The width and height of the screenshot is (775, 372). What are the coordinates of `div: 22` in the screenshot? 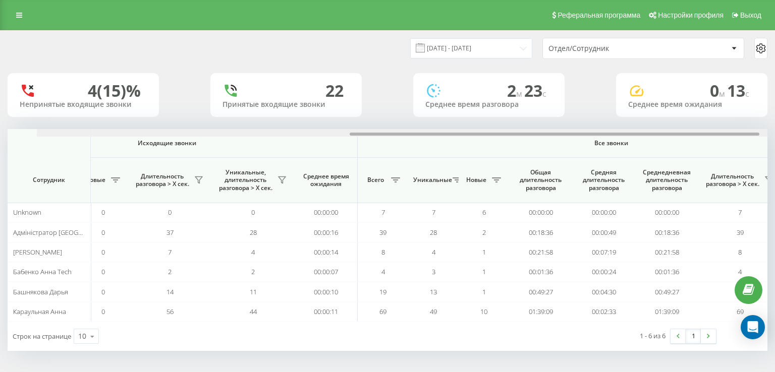 It's located at (335, 91).